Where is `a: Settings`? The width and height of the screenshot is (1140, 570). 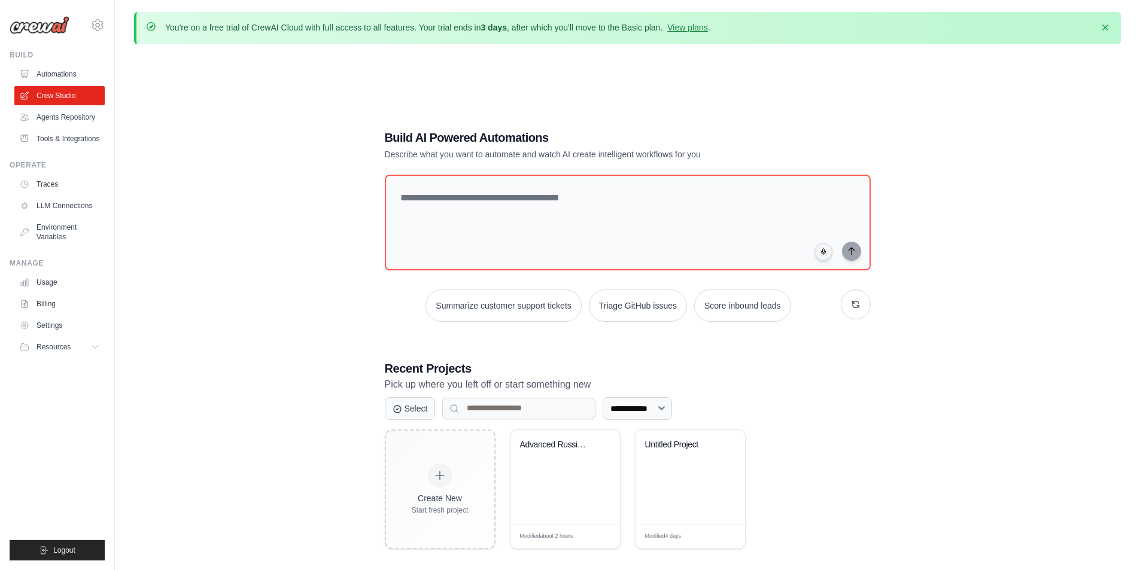
a: Settings is located at coordinates (59, 325).